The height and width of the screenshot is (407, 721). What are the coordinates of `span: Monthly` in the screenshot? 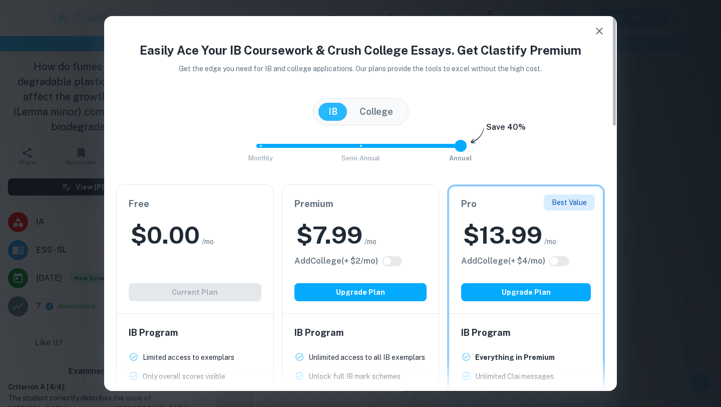 It's located at (260, 158).